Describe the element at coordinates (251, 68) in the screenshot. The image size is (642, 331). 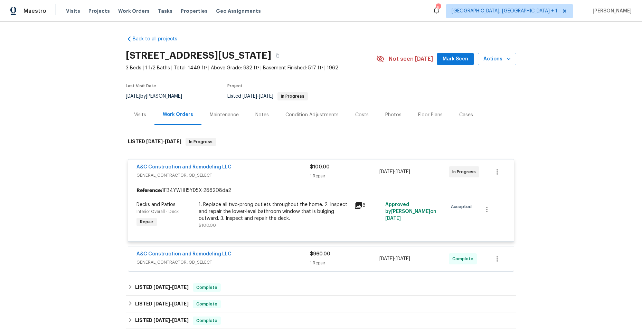
I see `span: 3 Beds | 1 1/2 Baths | Total: 1449 ft² | Above Grade: 932 ft² | Basement Finished: 517 ft² | 1962` at that location.